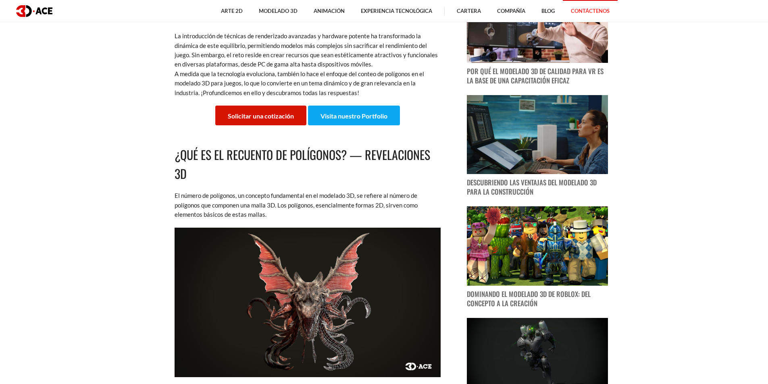 The image size is (768, 384). What do you see at coordinates (538, 257) in the screenshot?
I see `a: imagen de publicación de blog Dominando el modelado 3D de Roblox: del concepto a la creación` at bounding box center [538, 257].